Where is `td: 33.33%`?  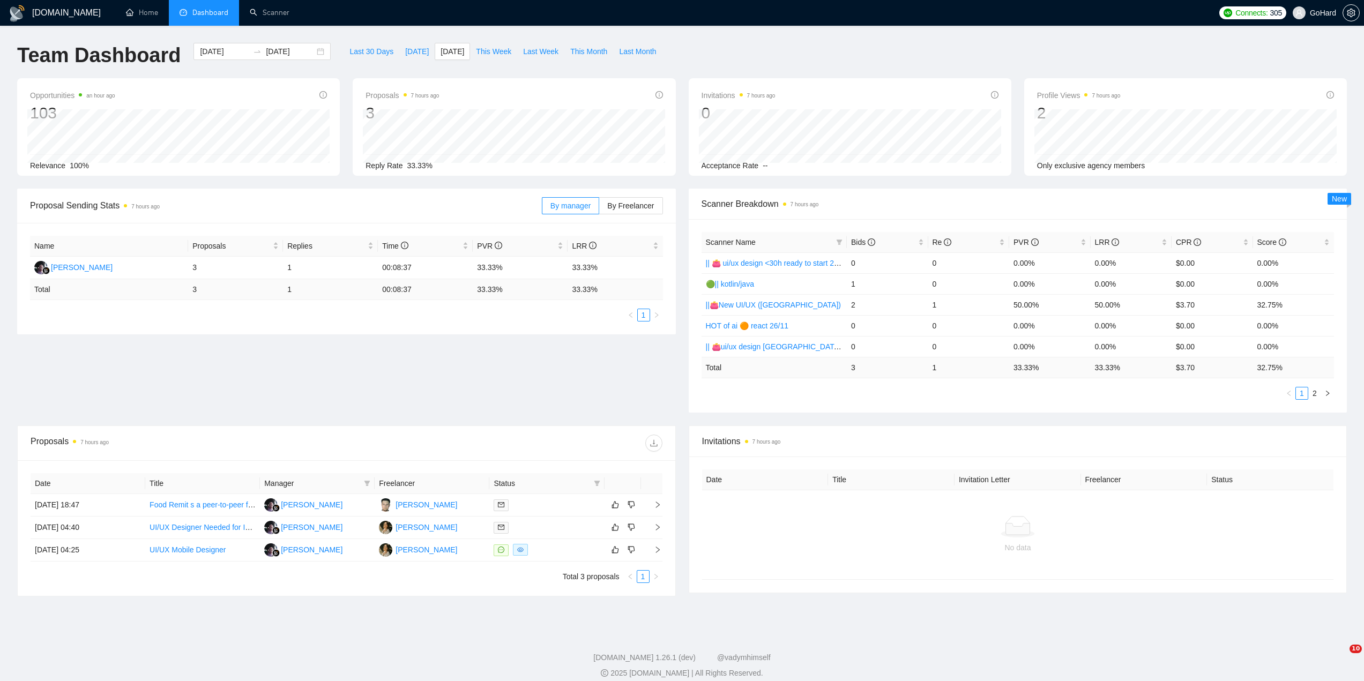
td: 33.33% is located at coordinates (520, 268).